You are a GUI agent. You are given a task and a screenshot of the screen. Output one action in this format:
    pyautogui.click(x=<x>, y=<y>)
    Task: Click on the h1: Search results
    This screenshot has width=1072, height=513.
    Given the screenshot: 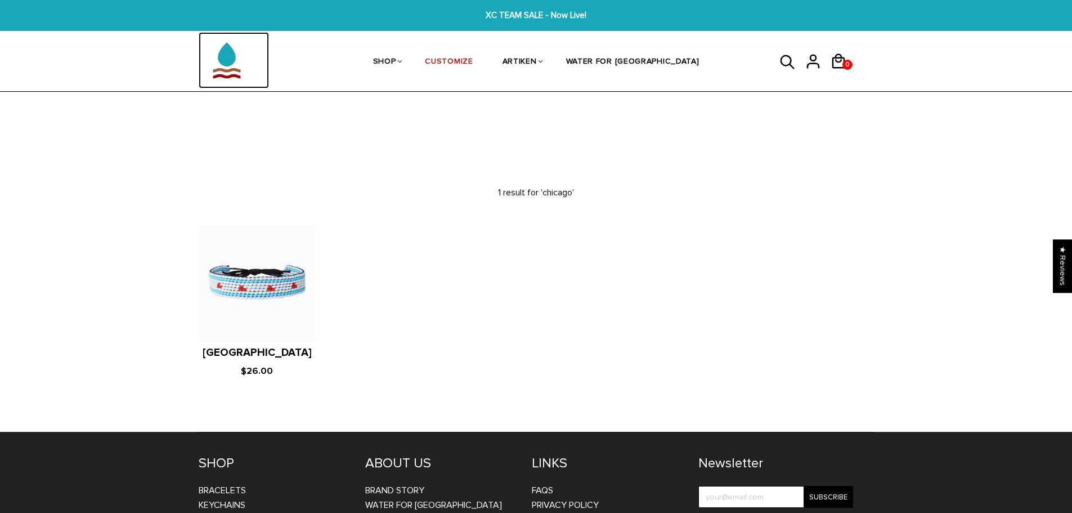 What is the action you would take?
    pyautogui.click(x=536, y=129)
    